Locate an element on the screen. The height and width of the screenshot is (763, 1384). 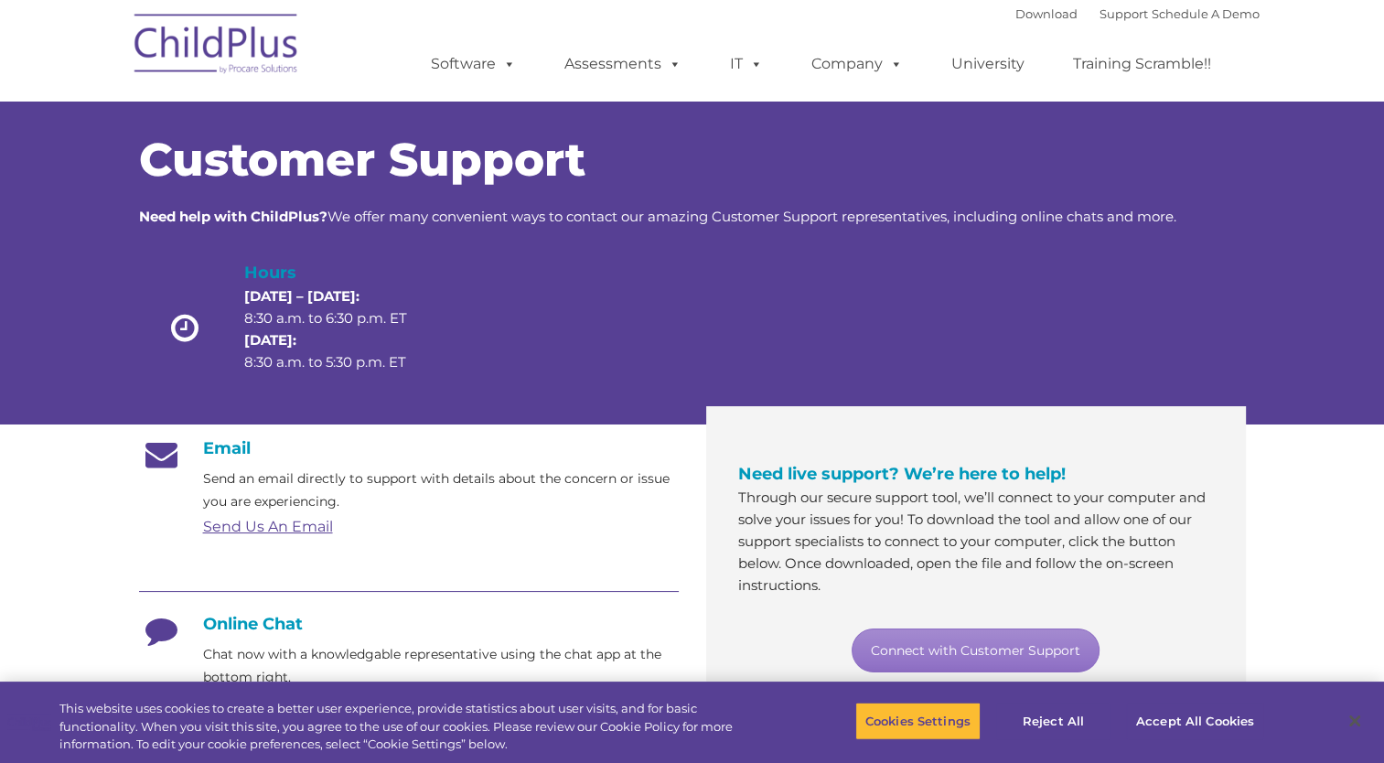
h4: Hours is located at coordinates (341, 273).